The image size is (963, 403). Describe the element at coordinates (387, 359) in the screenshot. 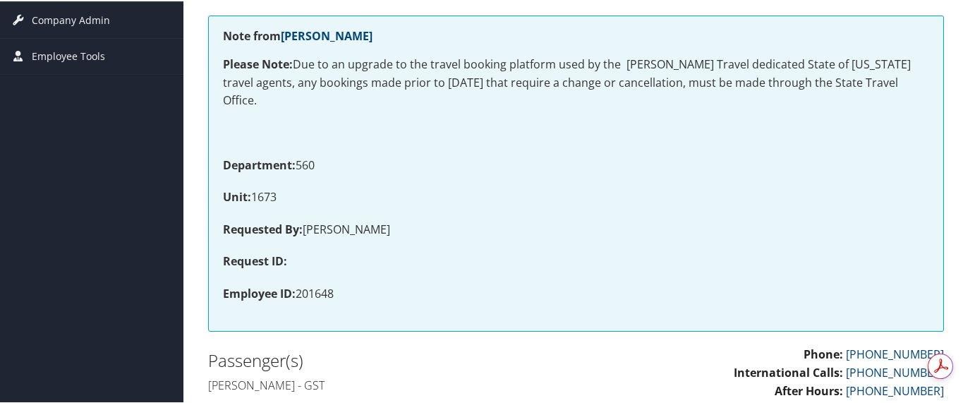

I see `h2: Passenger(s)` at that location.